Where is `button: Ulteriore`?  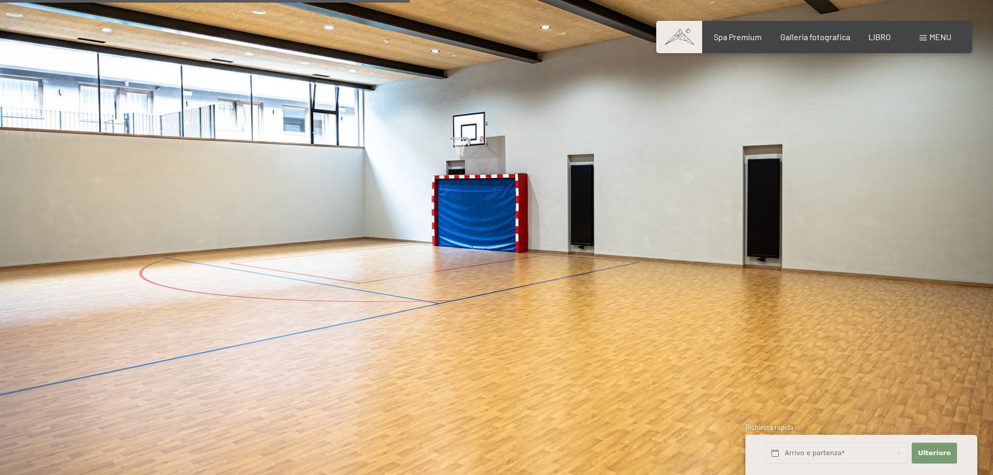 button: Ulteriore is located at coordinates (934, 453).